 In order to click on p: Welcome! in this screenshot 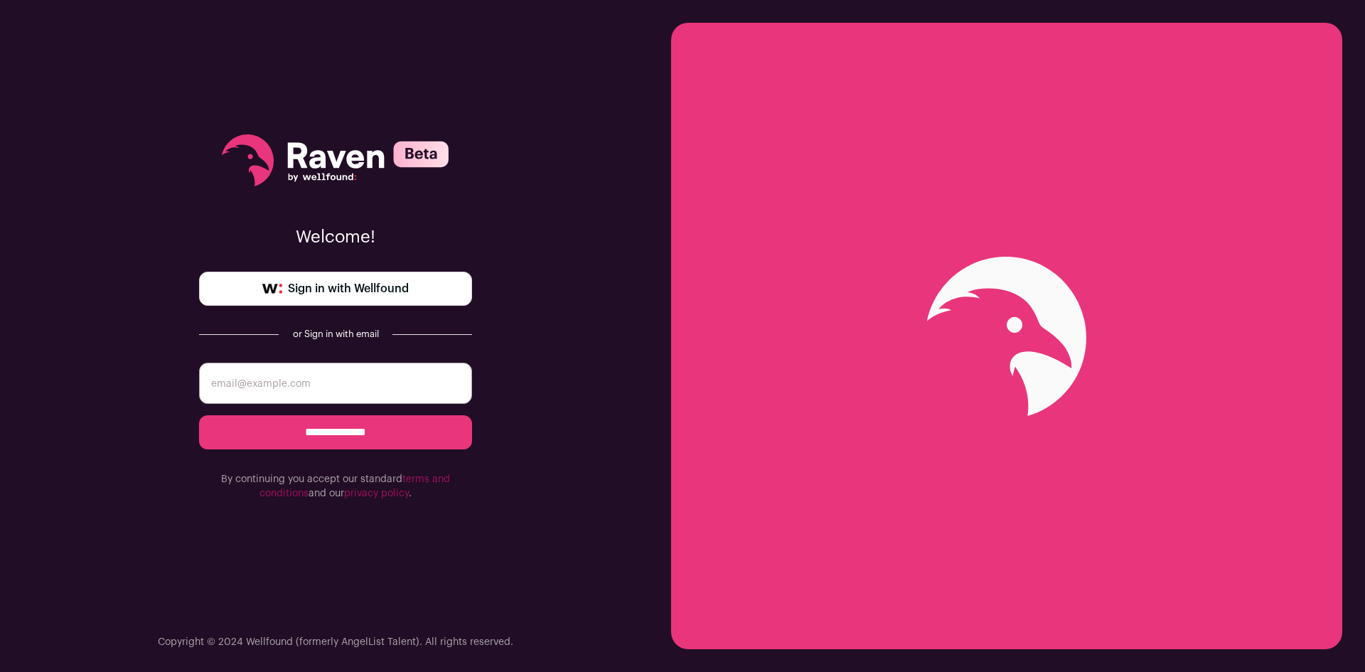, I will do `click(336, 238)`.